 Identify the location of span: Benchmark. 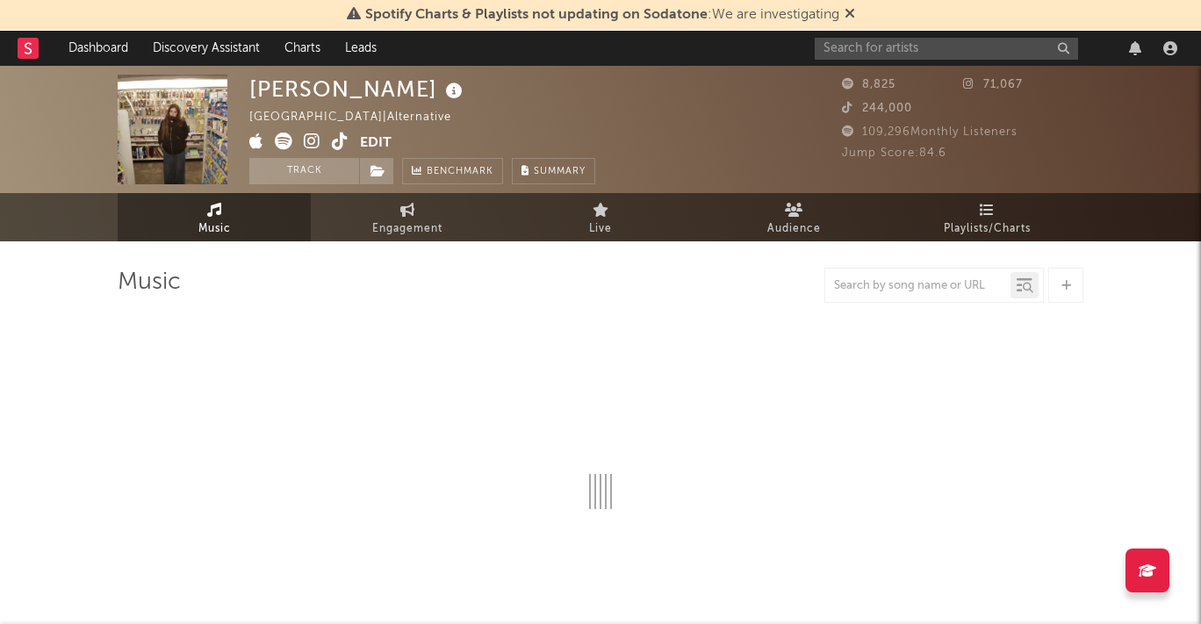
(460, 172).